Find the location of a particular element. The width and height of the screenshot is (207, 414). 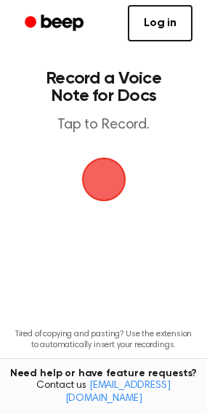

button: Beep Logo is located at coordinates (104, 179).